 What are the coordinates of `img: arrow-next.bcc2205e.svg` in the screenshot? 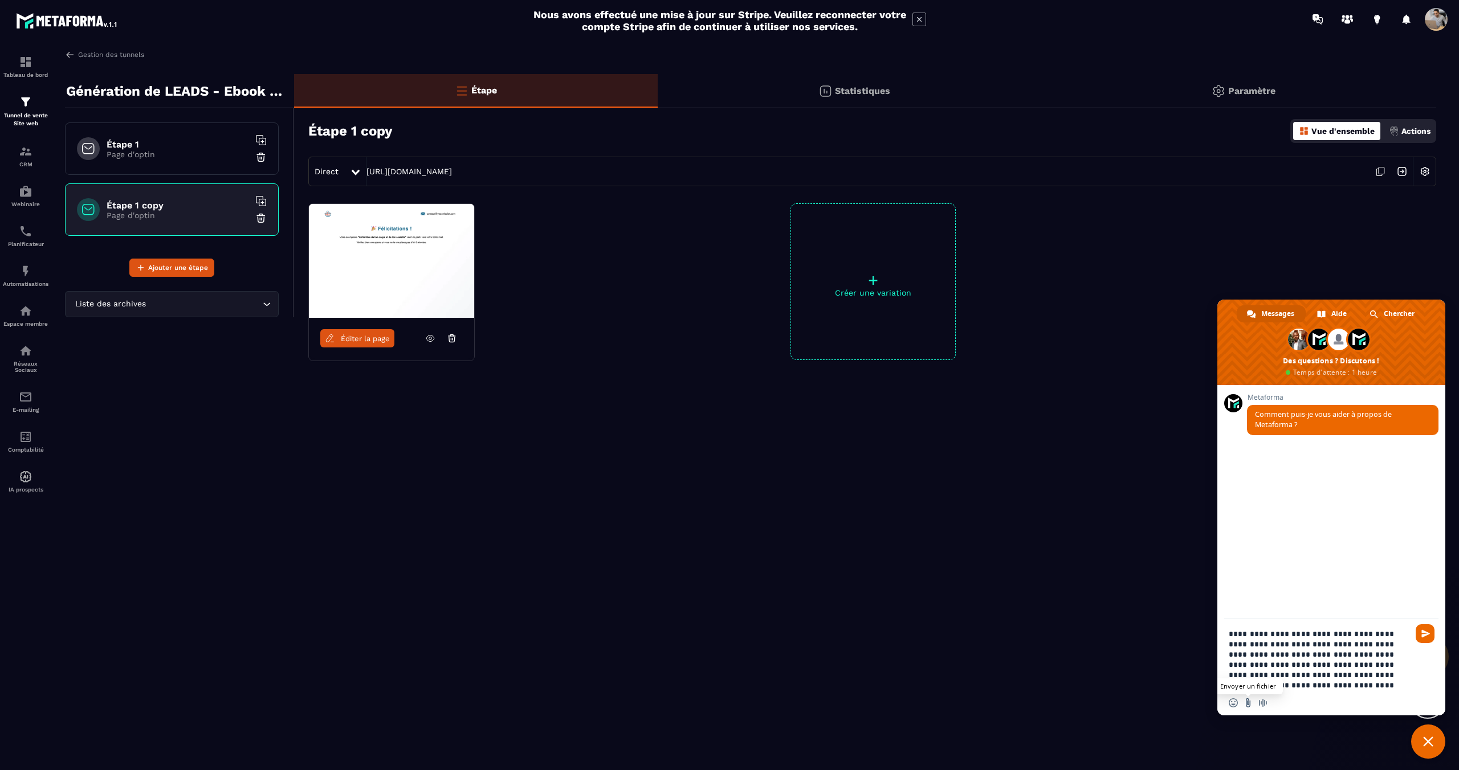 It's located at (1402, 171).